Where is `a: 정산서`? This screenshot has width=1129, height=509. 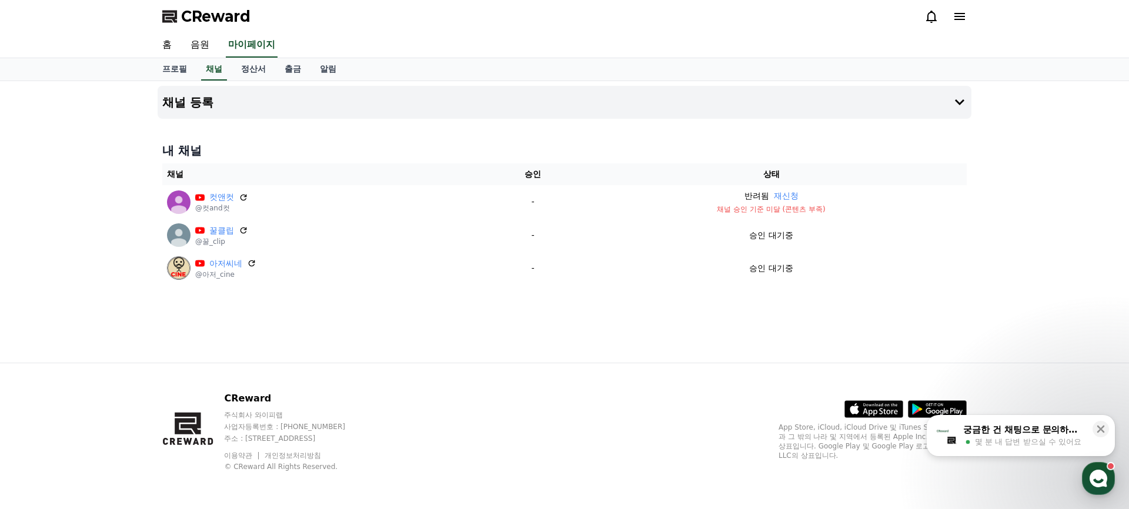 a: 정산서 is located at coordinates (254, 69).